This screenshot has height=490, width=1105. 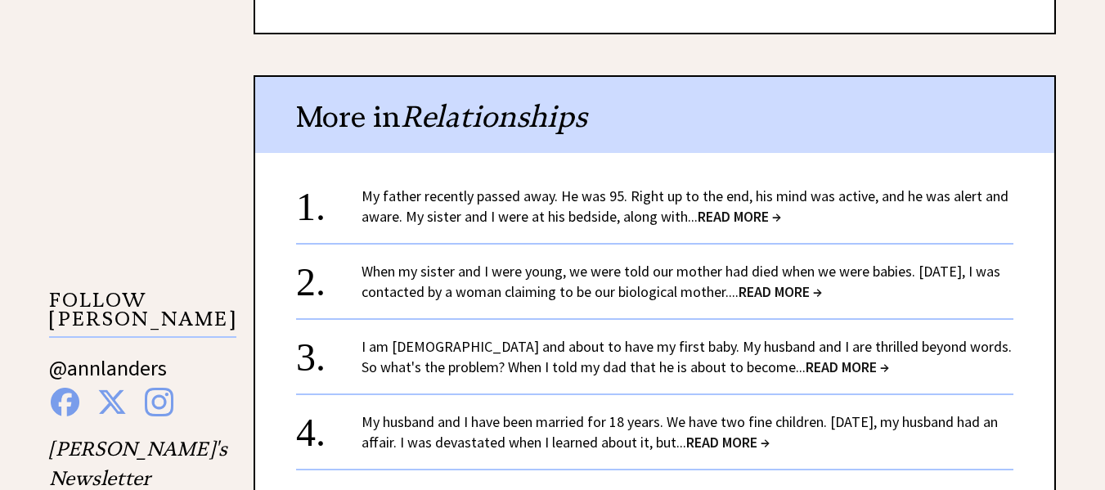 I want to click on a: @annlanders, so click(x=108, y=376).